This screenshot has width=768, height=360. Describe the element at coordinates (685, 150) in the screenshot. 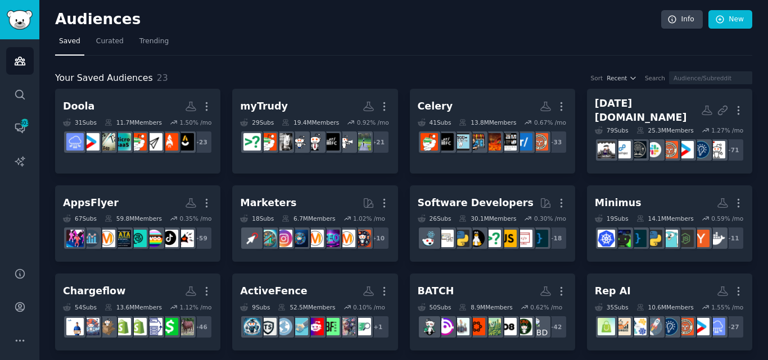

I see `img: startup` at that location.